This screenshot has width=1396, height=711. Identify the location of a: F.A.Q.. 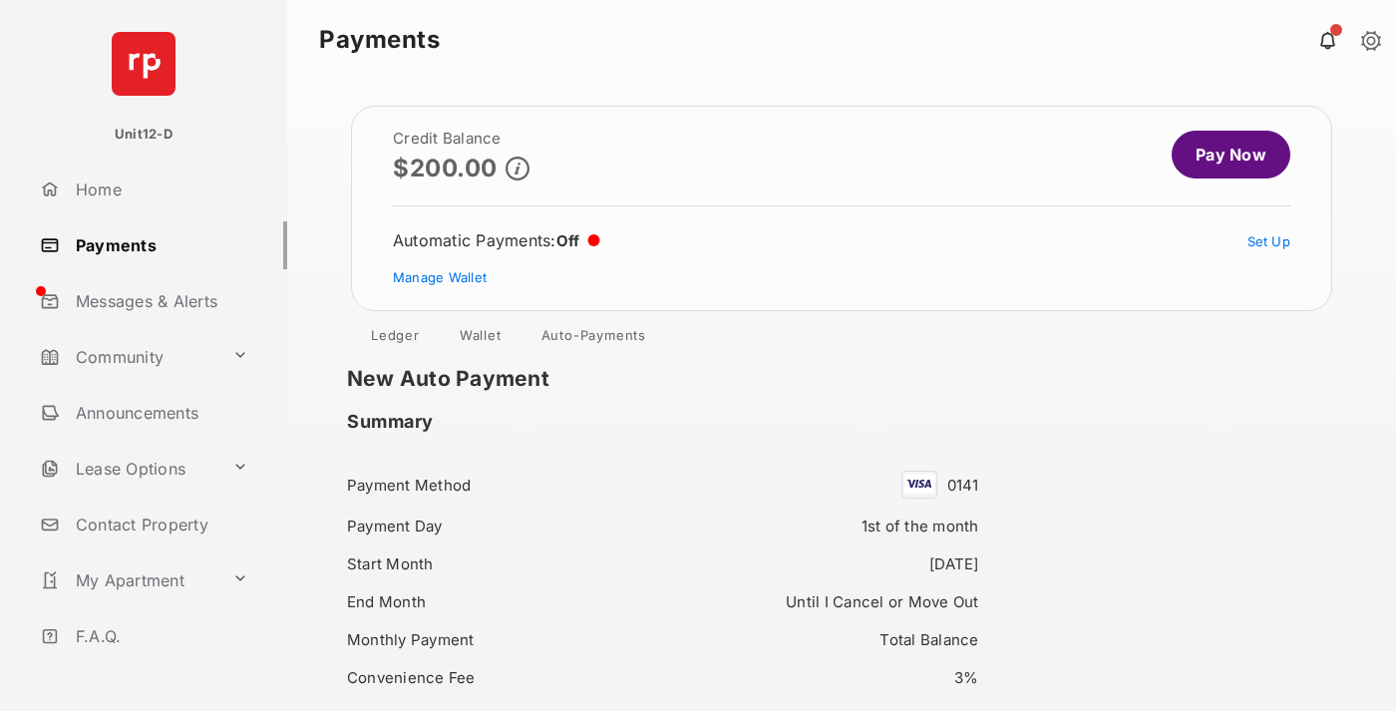
(160, 636).